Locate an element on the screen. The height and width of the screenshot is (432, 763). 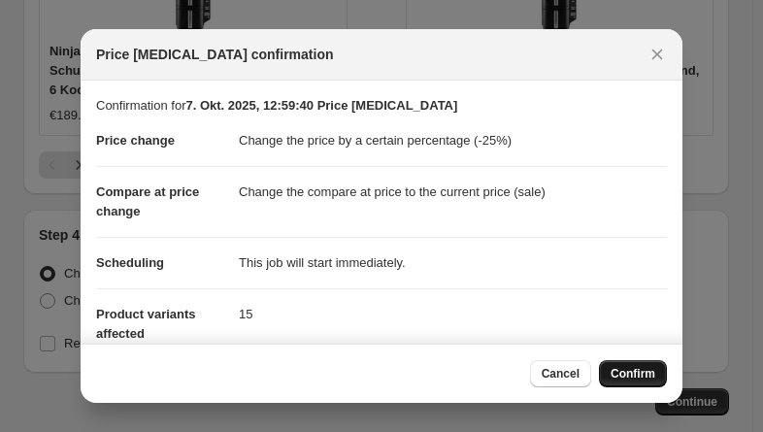
span: Price change is located at coordinates (135, 140).